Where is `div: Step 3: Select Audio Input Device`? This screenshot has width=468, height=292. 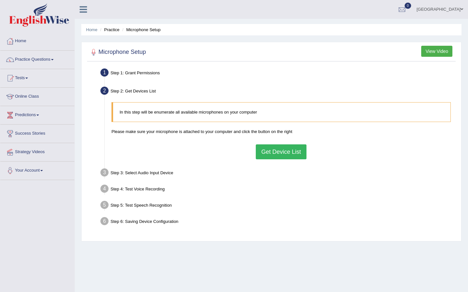 div: Step 3: Select Audio Input Device is located at coordinates (278, 174).